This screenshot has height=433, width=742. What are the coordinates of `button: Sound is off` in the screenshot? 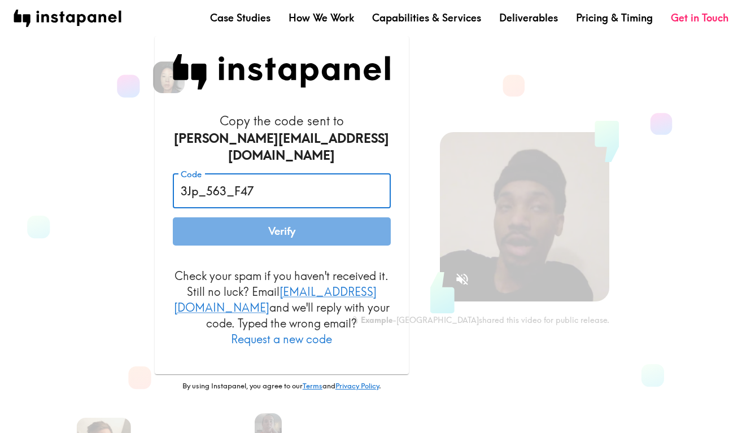 It's located at (462, 279).